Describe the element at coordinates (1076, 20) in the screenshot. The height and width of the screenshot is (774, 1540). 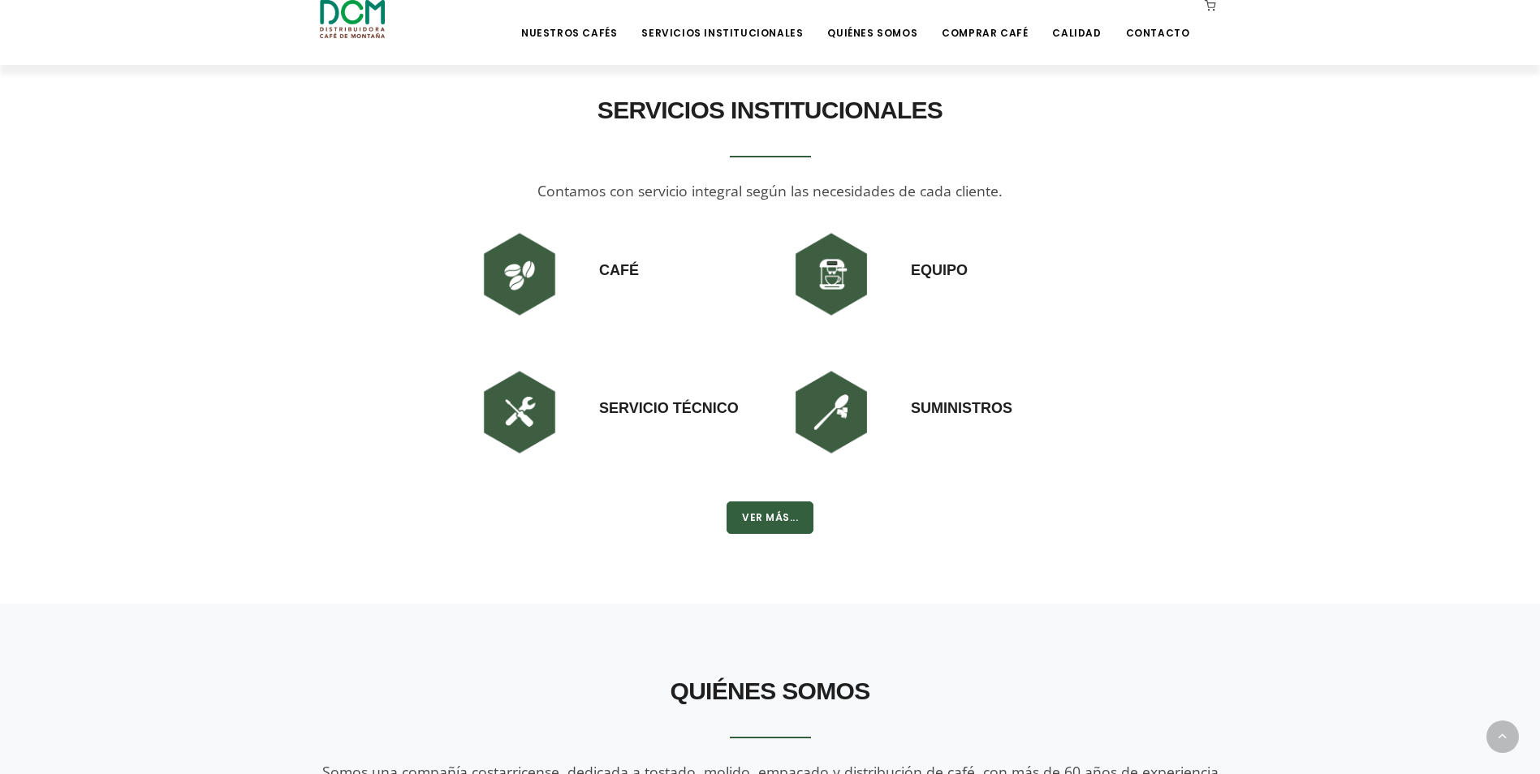
I see `a: Calidad` at that location.